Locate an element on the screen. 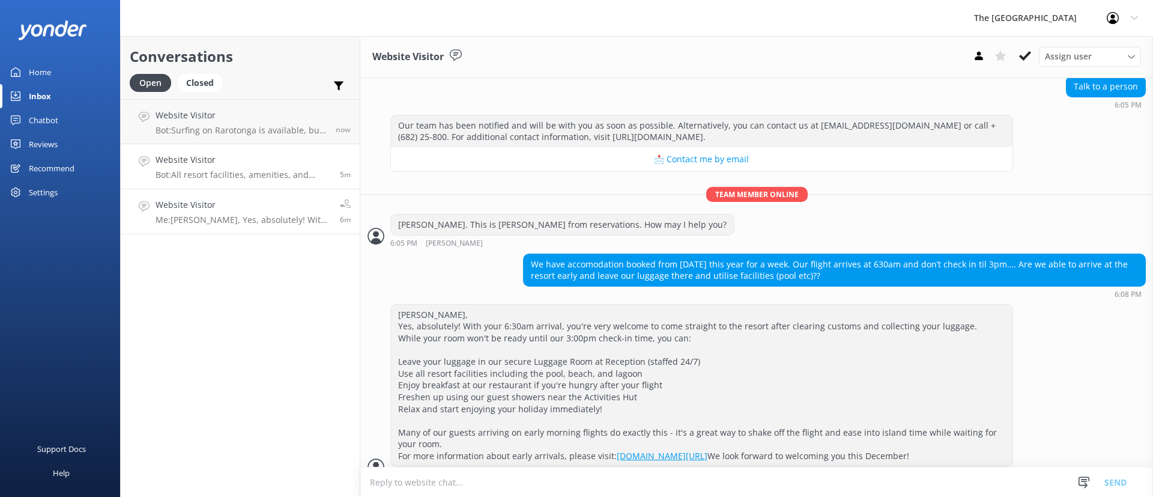  div: Aug 23 2025 06:08pm (UTC -10:00) Pacific/Honolulu is located at coordinates (834, 294).